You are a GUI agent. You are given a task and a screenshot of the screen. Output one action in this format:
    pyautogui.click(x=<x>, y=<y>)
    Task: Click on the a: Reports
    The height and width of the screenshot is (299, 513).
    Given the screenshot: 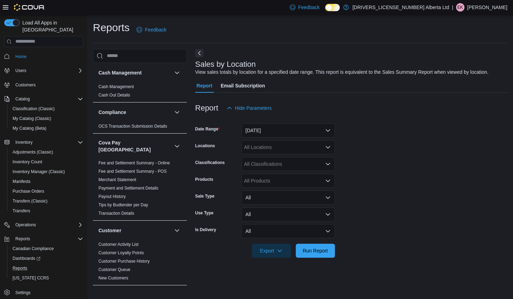 What is the action you would take?
    pyautogui.click(x=20, y=268)
    